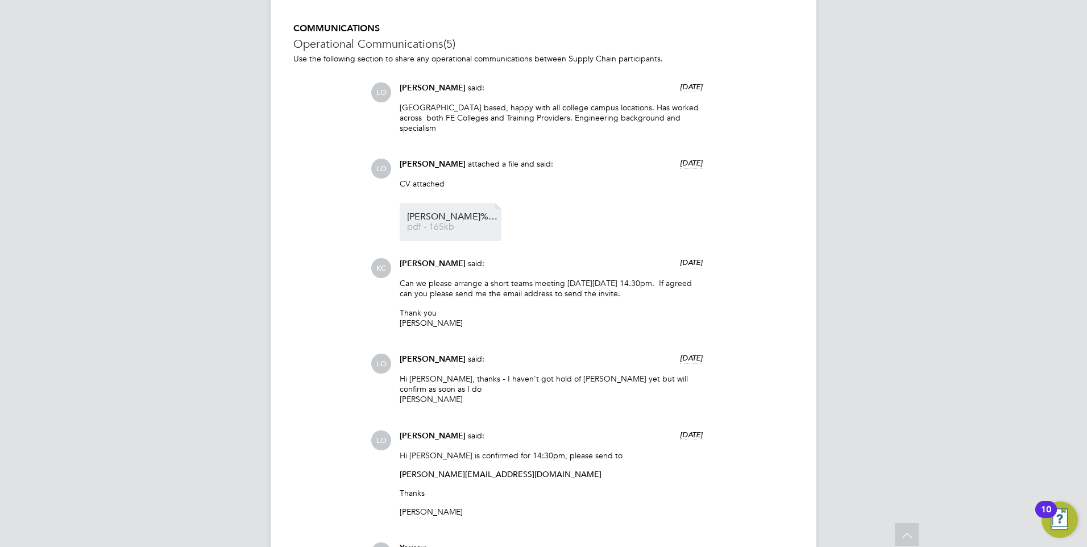  I want to click on h3: Operational Communications, so click(543, 44).